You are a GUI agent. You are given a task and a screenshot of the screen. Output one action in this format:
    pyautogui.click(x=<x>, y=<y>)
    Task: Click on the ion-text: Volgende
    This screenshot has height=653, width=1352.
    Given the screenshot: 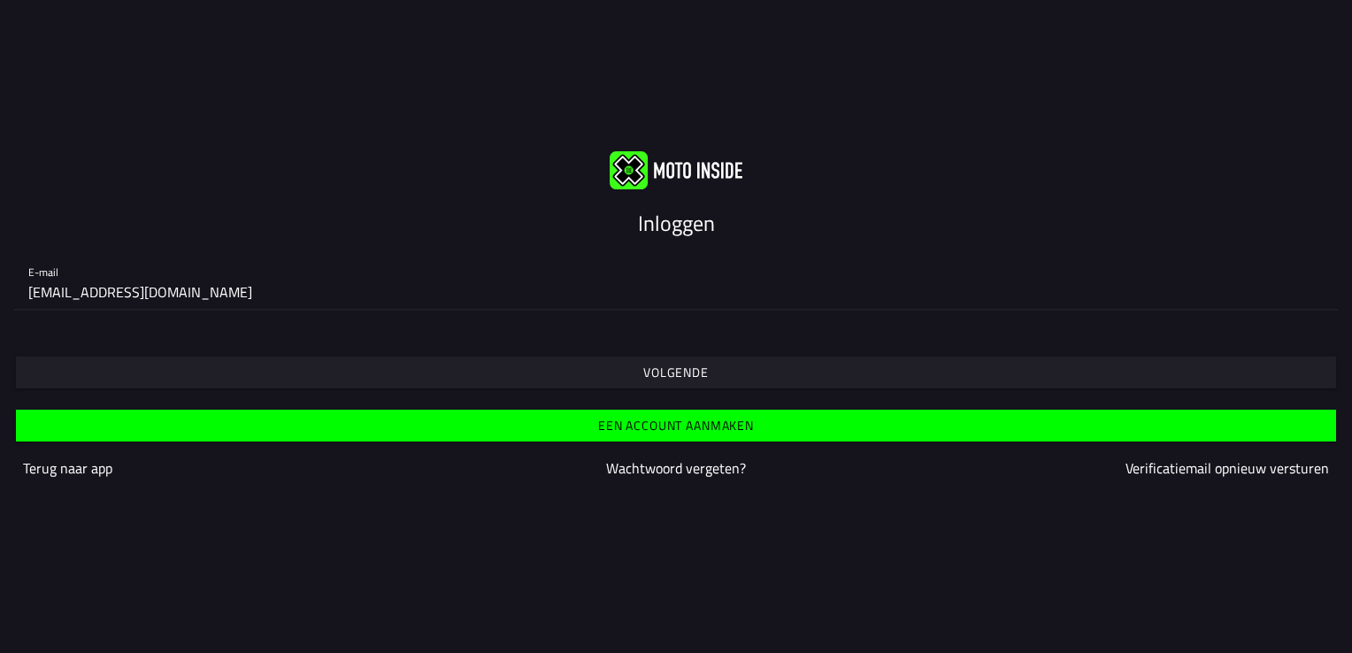 What is the action you would take?
    pyautogui.click(x=676, y=373)
    